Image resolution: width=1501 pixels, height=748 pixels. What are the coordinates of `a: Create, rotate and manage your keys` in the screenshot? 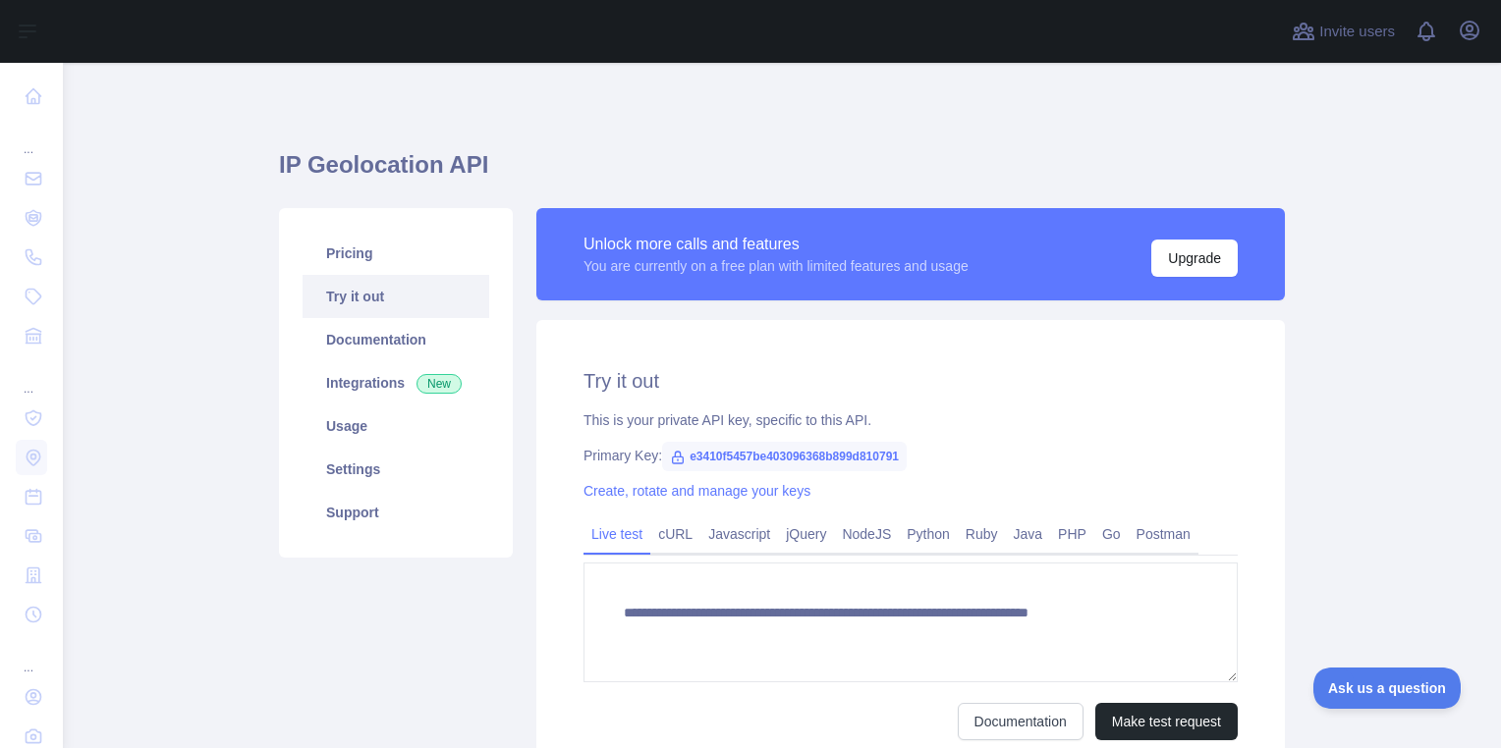 It's located at (696, 491).